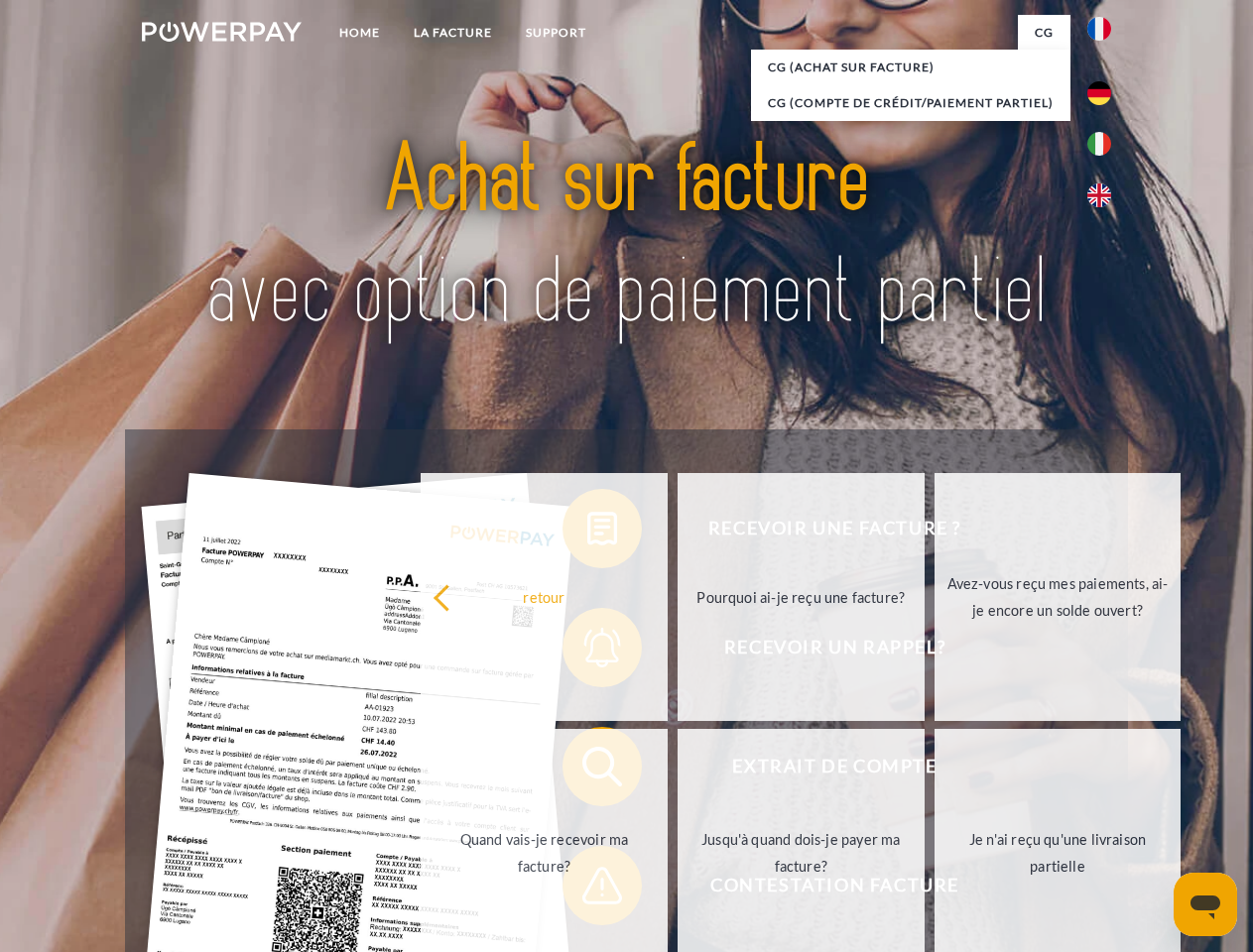  I want to click on img: it, so click(1099, 144).